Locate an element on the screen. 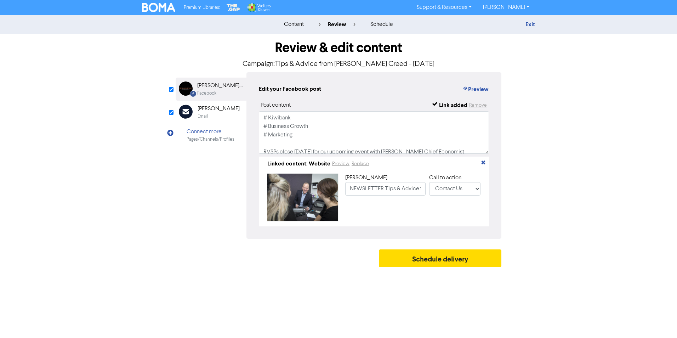 The height and width of the screenshot is (338, 677). a: Exit is located at coordinates (530, 24).